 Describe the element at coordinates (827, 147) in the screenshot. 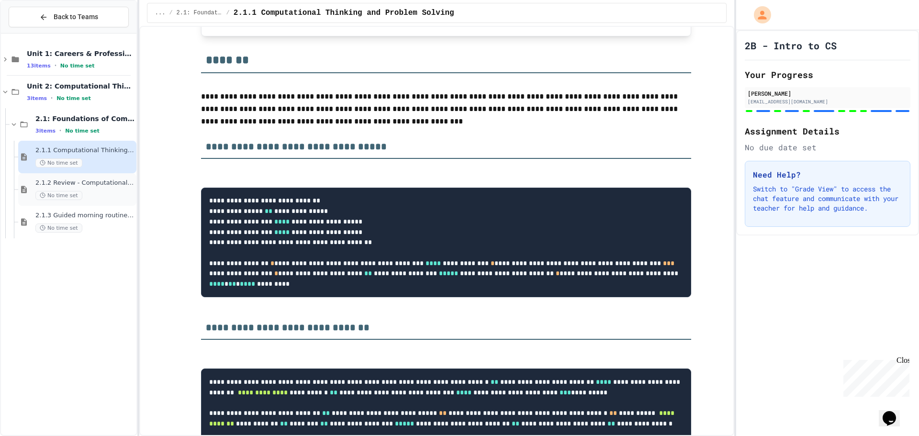

I see `div: No due date set` at that location.